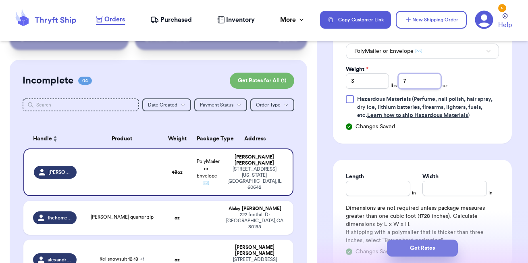  What do you see at coordinates (81, 105) in the screenshot?
I see `input: Search` at bounding box center [81, 105].